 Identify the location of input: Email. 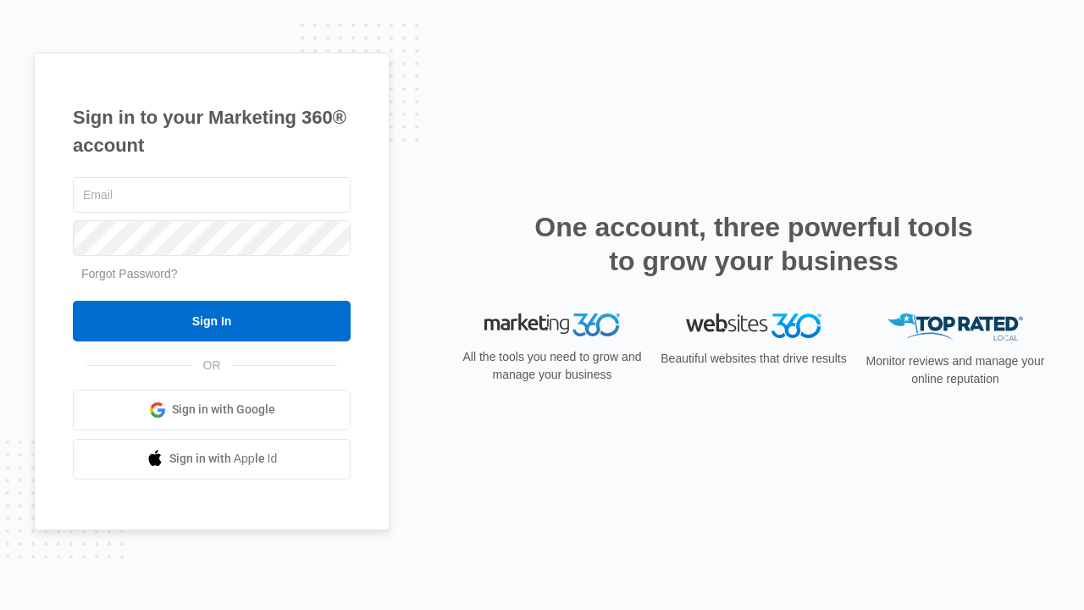
(212, 195).